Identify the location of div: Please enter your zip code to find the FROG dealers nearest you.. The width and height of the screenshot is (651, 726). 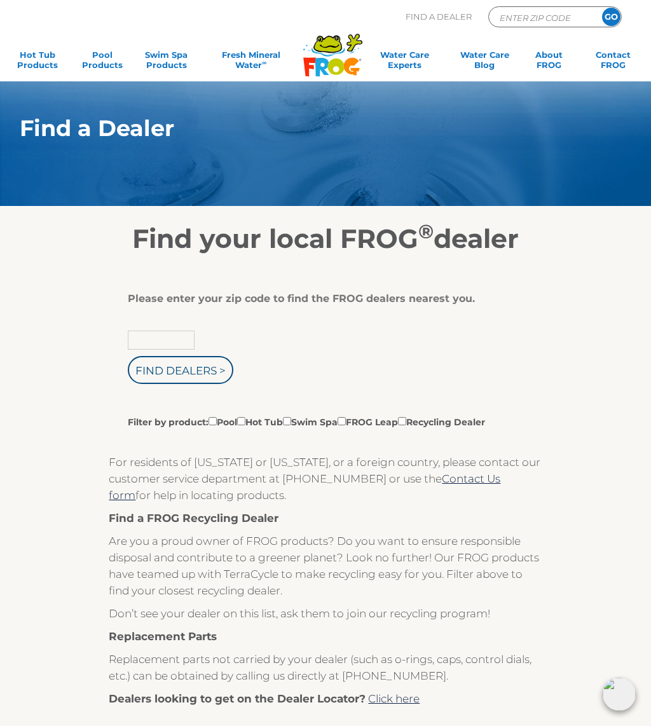
(320, 299).